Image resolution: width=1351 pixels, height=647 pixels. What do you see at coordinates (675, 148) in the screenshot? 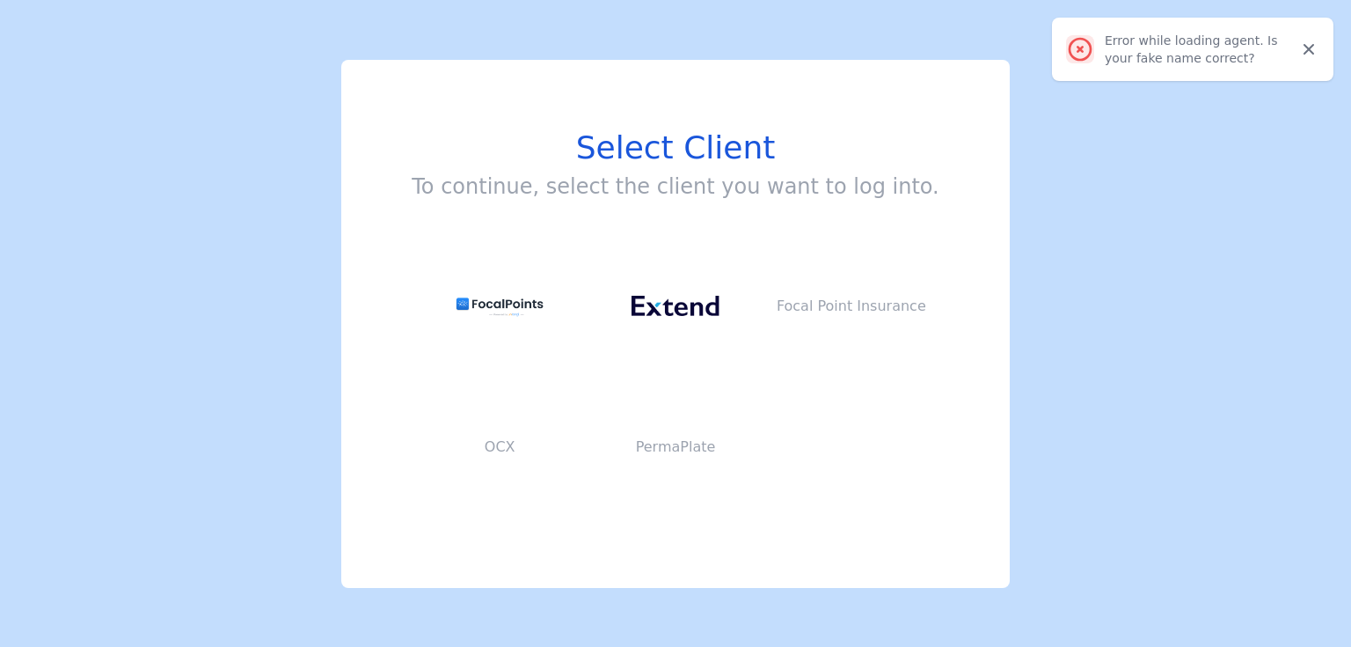
I see `h1: Select Client` at bounding box center [675, 148].